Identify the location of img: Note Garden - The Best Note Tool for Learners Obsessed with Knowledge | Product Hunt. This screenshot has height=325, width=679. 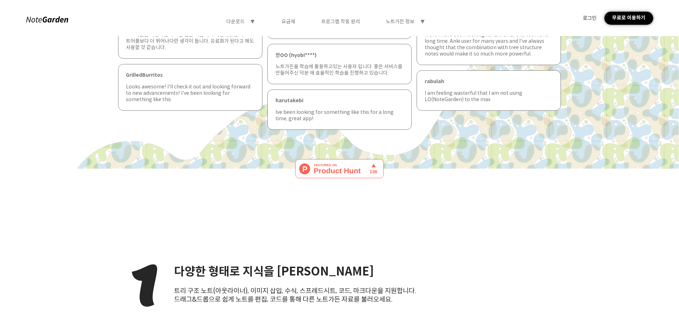
(340, 169).